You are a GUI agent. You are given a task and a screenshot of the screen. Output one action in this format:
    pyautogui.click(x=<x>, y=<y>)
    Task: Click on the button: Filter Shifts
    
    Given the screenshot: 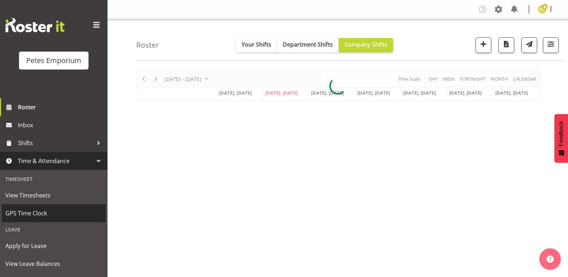 What is the action you would take?
    pyautogui.click(x=551, y=45)
    